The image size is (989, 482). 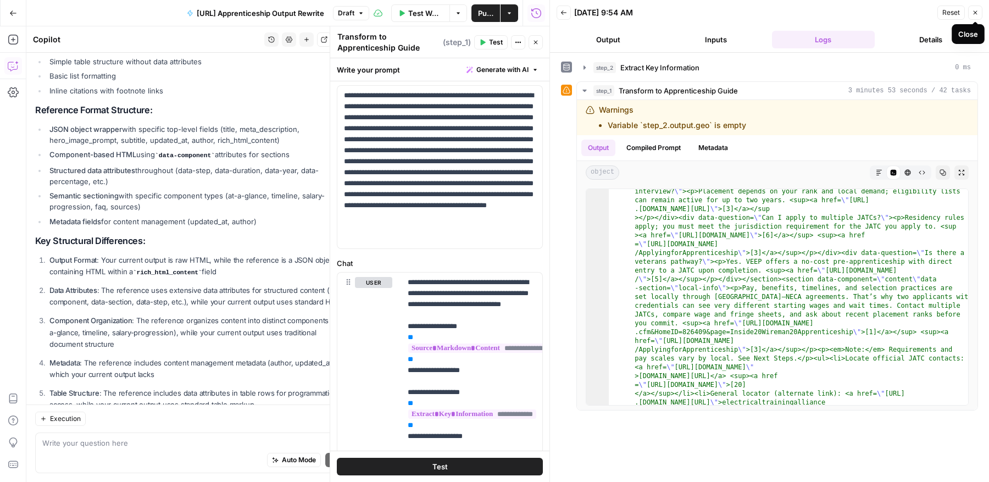 What do you see at coordinates (346, 13) in the screenshot?
I see `span: Draft` at bounding box center [346, 13].